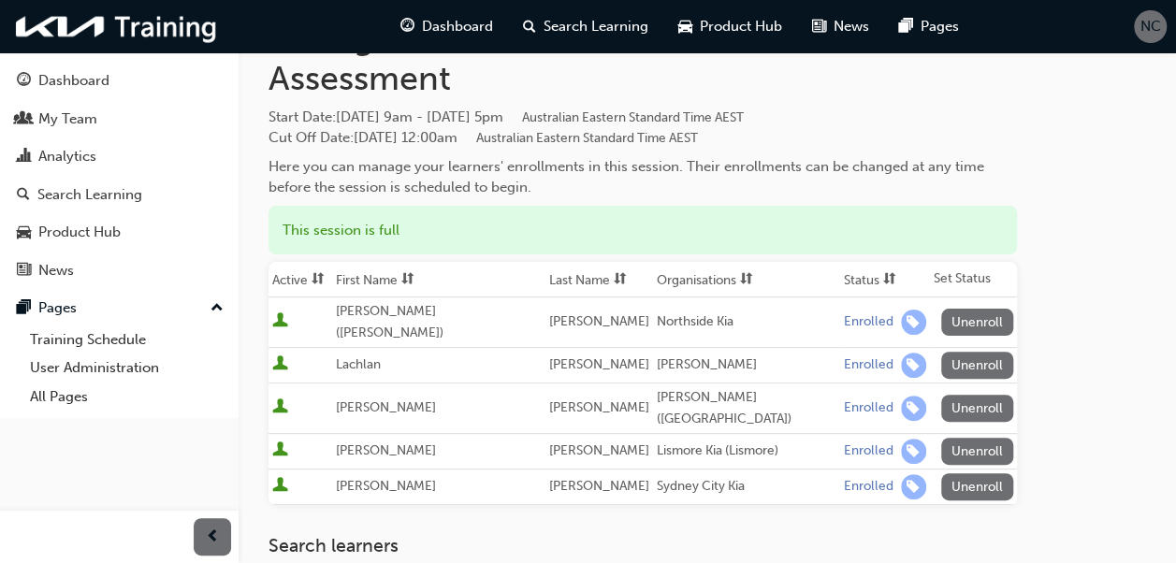  What do you see at coordinates (643, 117) in the screenshot?
I see `span: Start Date :` at bounding box center [643, 117].